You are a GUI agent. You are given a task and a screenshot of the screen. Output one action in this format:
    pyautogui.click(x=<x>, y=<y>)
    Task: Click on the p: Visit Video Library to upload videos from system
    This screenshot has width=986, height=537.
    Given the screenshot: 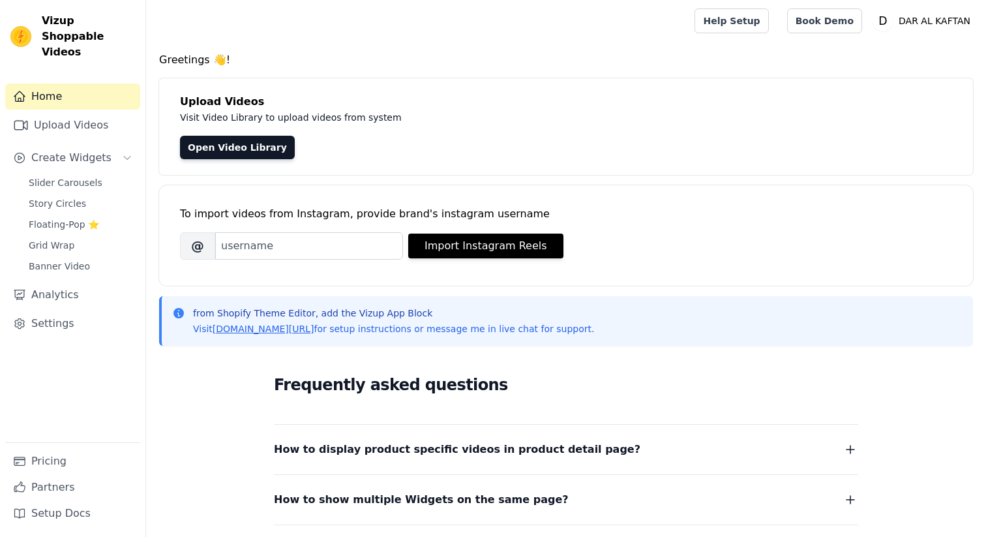 What is the action you would take?
    pyautogui.click(x=472, y=117)
    